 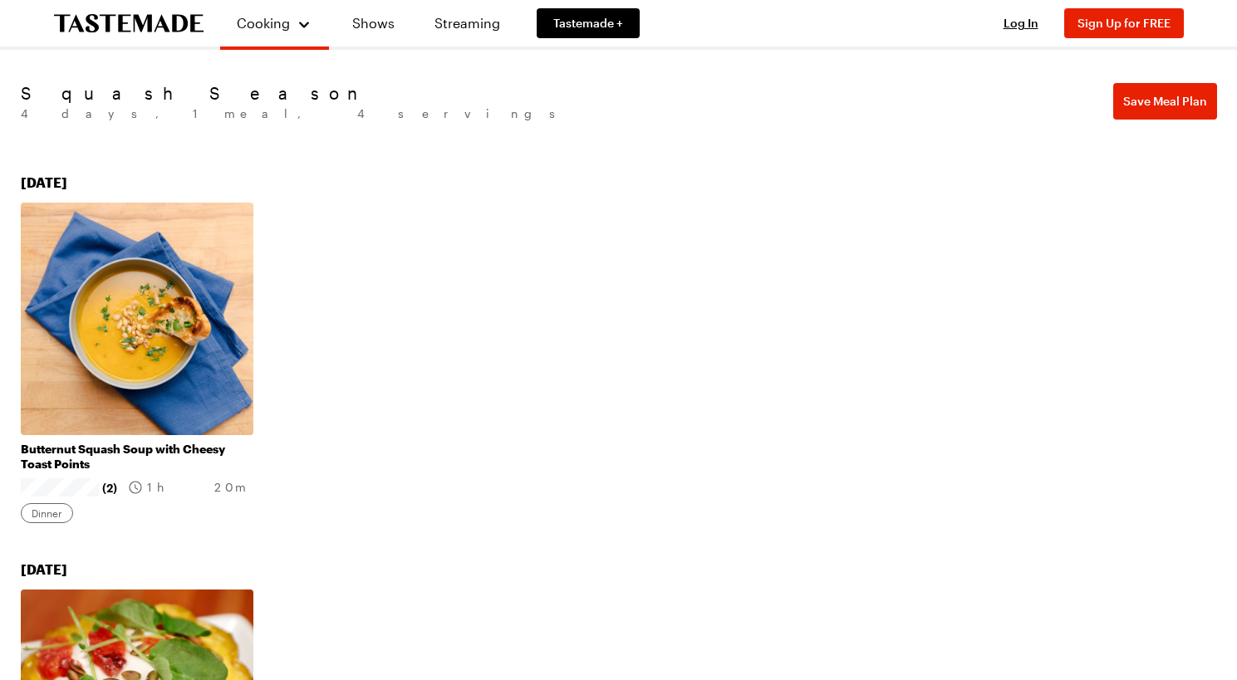 What do you see at coordinates (263, 22) in the screenshot?
I see `span: Cooking` at bounding box center [263, 22].